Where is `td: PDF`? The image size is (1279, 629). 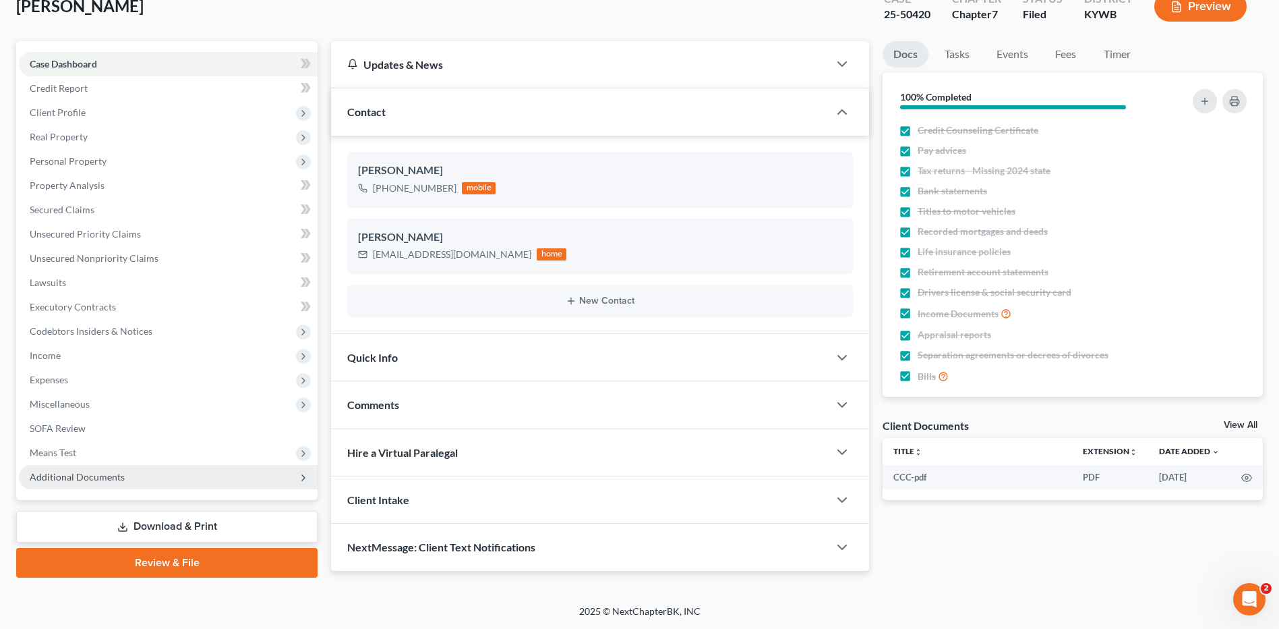
td: PDF is located at coordinates (1110, 477).